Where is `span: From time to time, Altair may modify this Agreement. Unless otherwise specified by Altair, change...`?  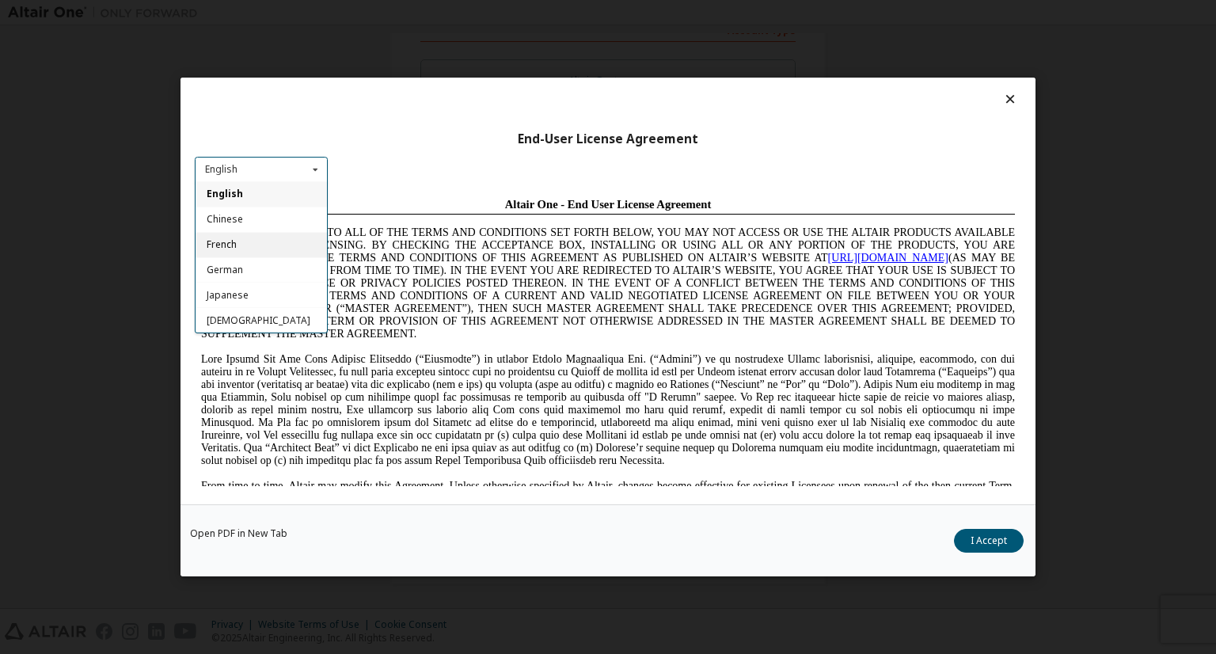 span: From time to time, Altair may modify this Agreement. Unless otherwise specified by Altair, change... is located at coordinates (413, 313).